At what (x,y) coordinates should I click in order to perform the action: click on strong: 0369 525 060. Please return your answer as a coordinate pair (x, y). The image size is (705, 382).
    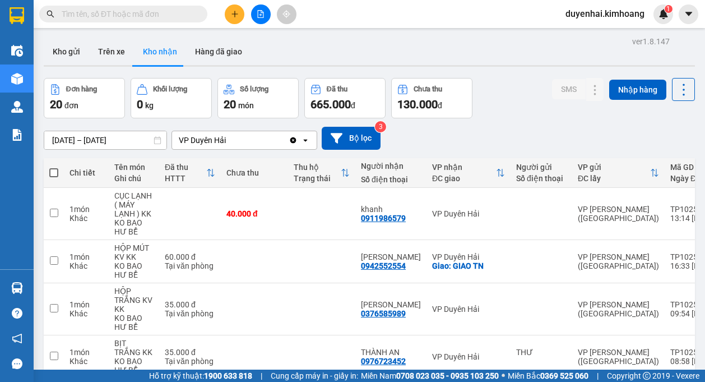
    Looking at the image, I should click on (564, 375).